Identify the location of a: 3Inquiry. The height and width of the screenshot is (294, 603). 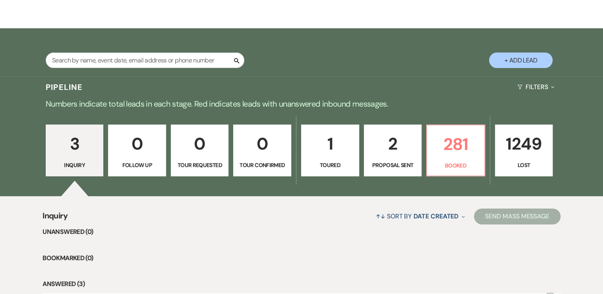
(75, 150).